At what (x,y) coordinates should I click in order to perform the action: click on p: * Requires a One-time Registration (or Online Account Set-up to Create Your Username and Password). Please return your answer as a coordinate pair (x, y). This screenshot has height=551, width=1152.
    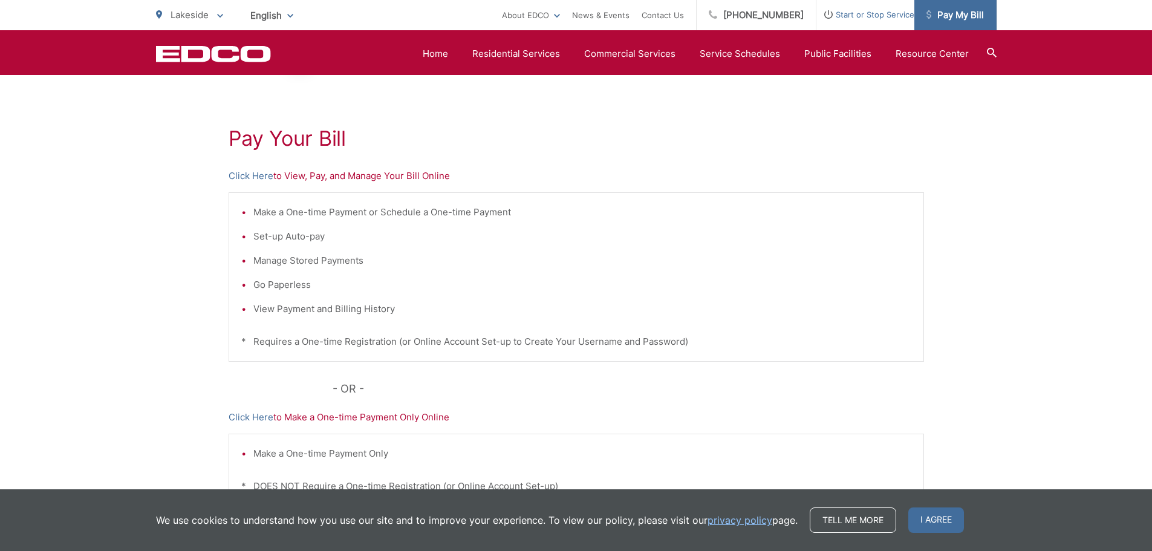
    Looking at the image, I should click on (576, 342).